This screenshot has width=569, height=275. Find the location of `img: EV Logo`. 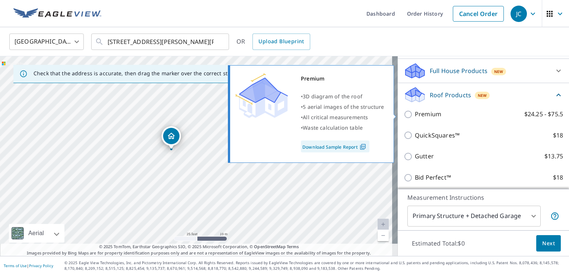

img: EV Logo is located at coordinates (57, 14).